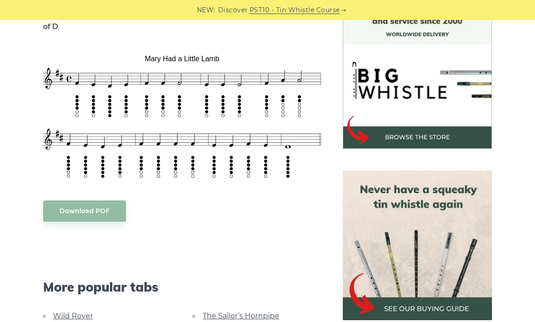 This screenshot has height=322, width=535. I want to click on img: tin whistle buying guide, so click(417, 245).